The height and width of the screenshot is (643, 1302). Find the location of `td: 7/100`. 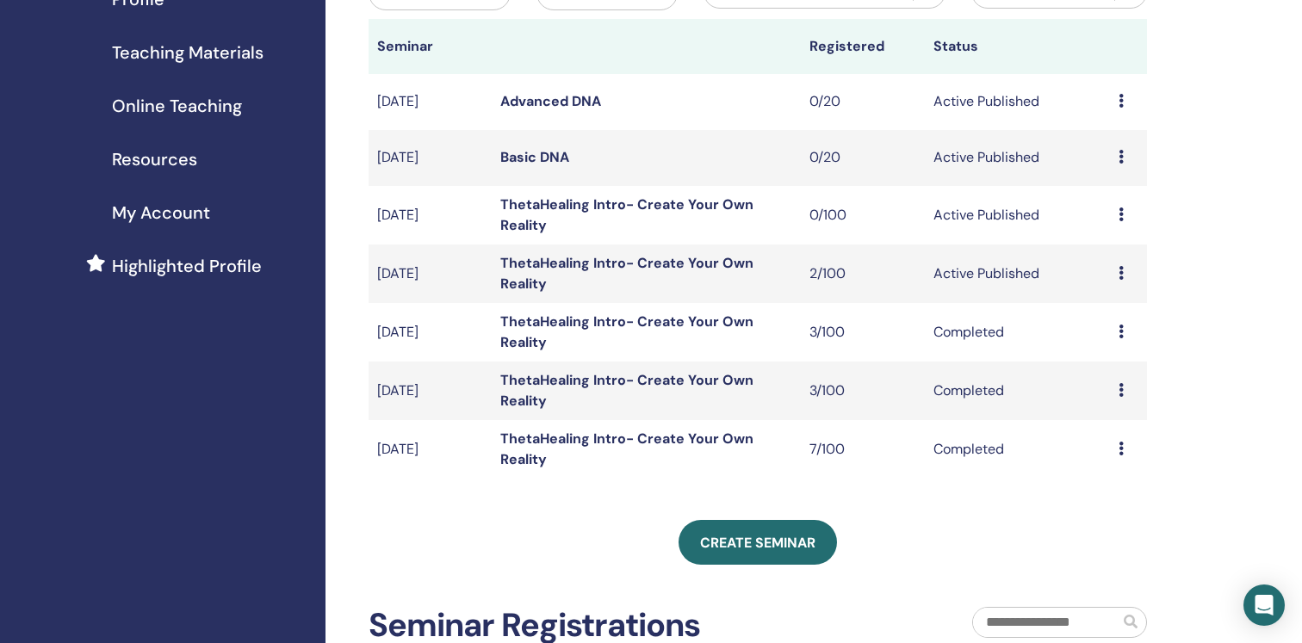

td: 7/100 is located at coordinates (862, 449).